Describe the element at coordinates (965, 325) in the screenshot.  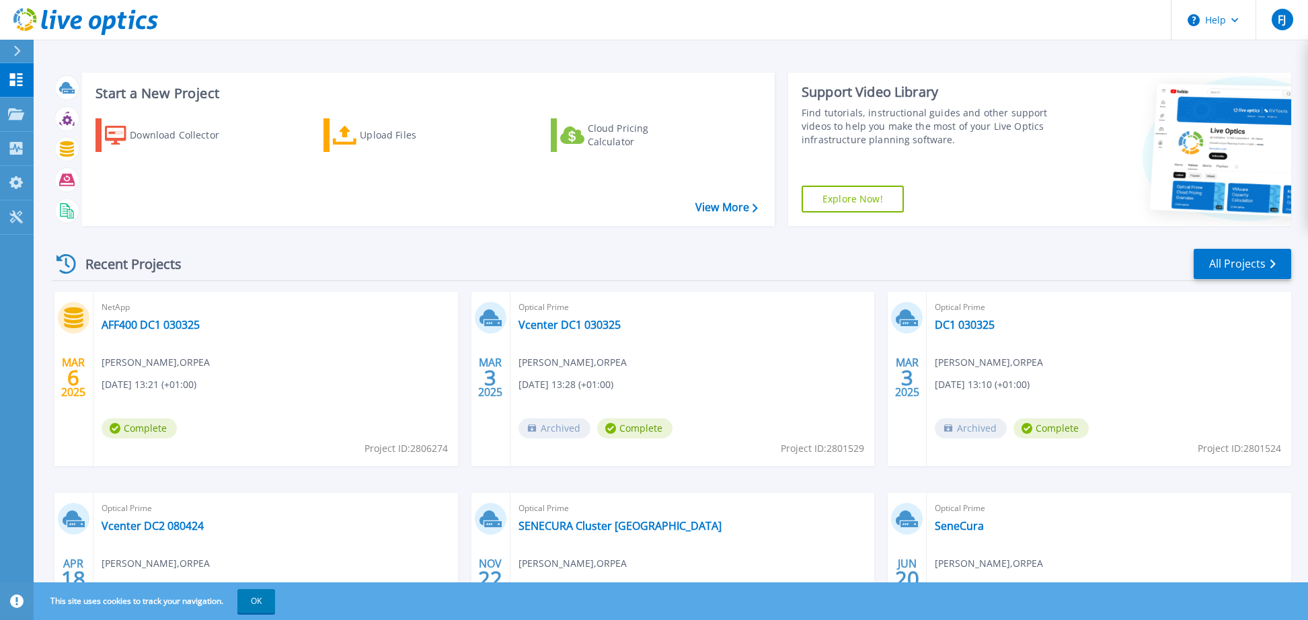
I see `a: DC1 030325` at that location.